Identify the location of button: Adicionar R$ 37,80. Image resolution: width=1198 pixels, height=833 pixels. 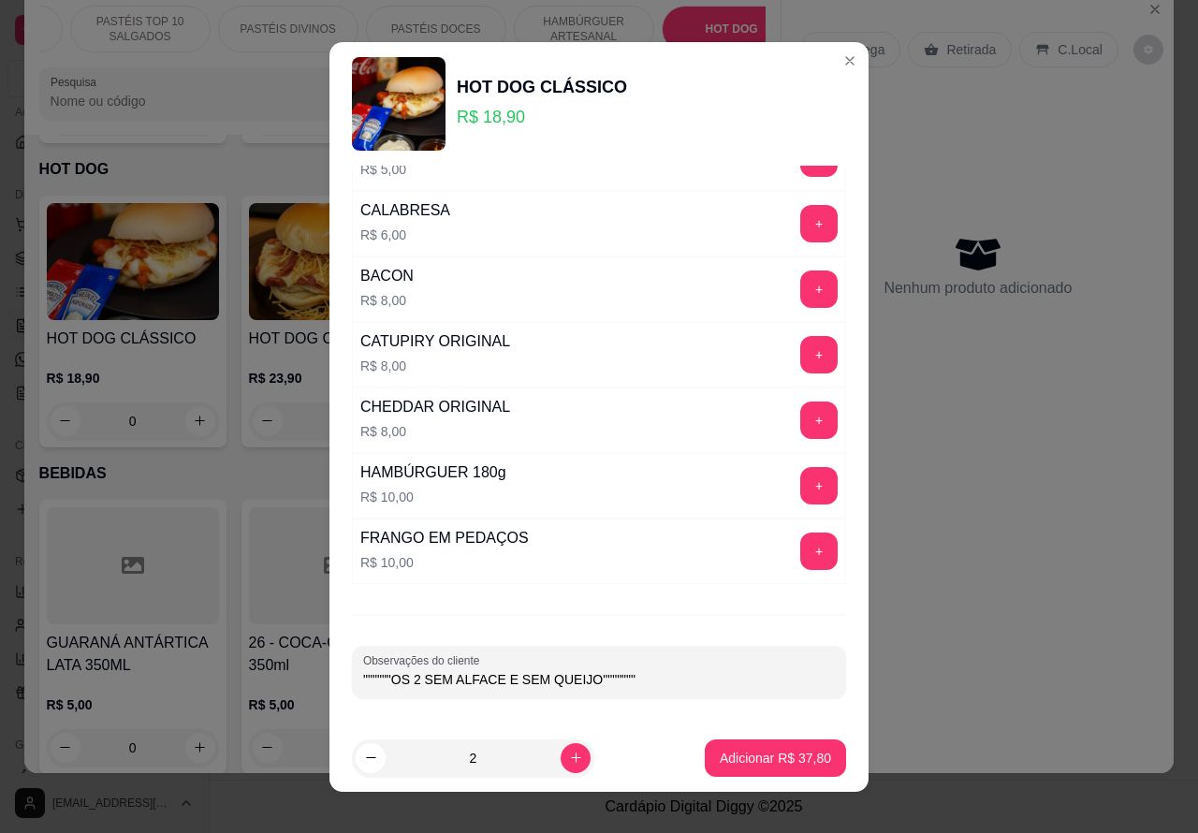
(775, 758).